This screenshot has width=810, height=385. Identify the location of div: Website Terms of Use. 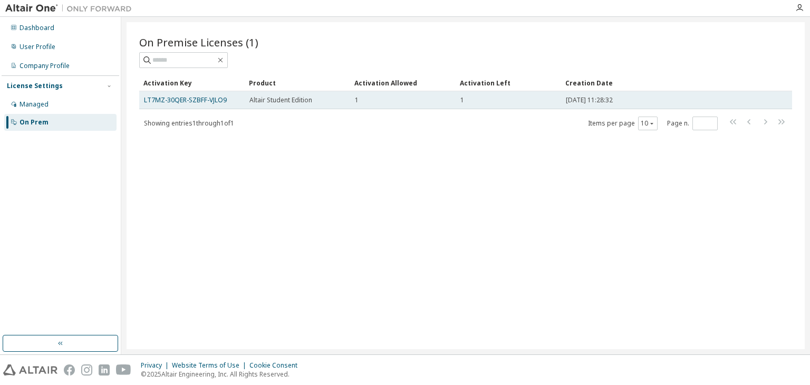
(211, 366).